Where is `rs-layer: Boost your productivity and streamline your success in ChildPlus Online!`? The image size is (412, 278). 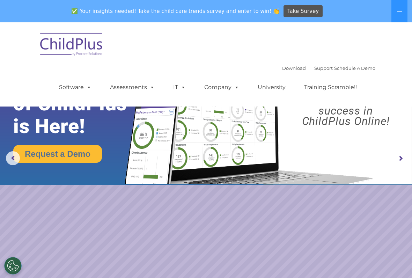
rs-layer: Boost your productivity and streamline your success in ChildPlus Online! is located at coordinates (346, 100).